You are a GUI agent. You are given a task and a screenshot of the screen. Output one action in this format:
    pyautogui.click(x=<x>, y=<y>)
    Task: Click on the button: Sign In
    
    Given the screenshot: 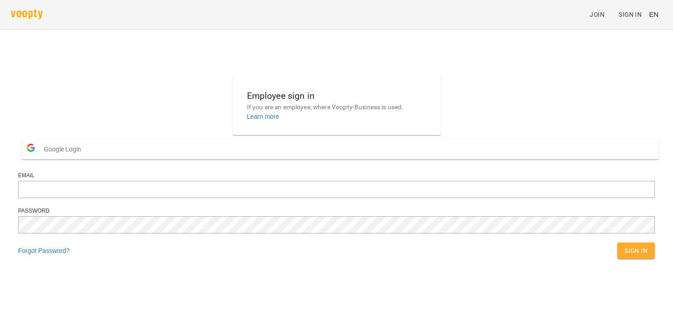 What is the action you would take?
    pyautogui.click(x=636, y=251)
    